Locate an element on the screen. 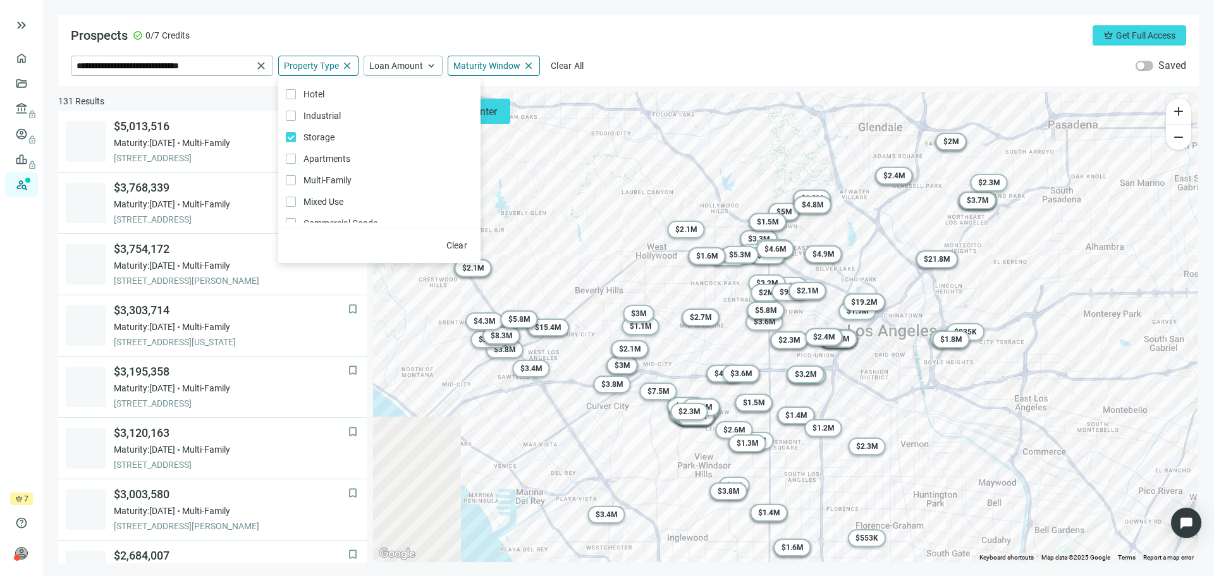 This screenshot has height=576, width=1214. span: $ 1.1M is located at coordinates (640, 326).